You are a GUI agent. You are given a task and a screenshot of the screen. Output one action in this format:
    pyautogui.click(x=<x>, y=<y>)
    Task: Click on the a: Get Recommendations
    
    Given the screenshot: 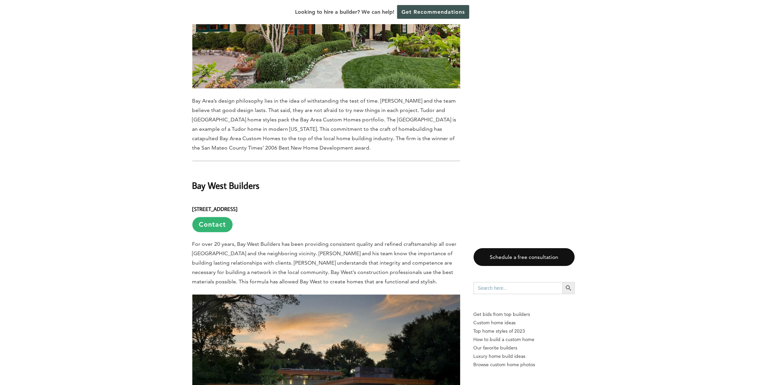 What is the action you would take?
    pyautogui.click(x=433, y=12)
    